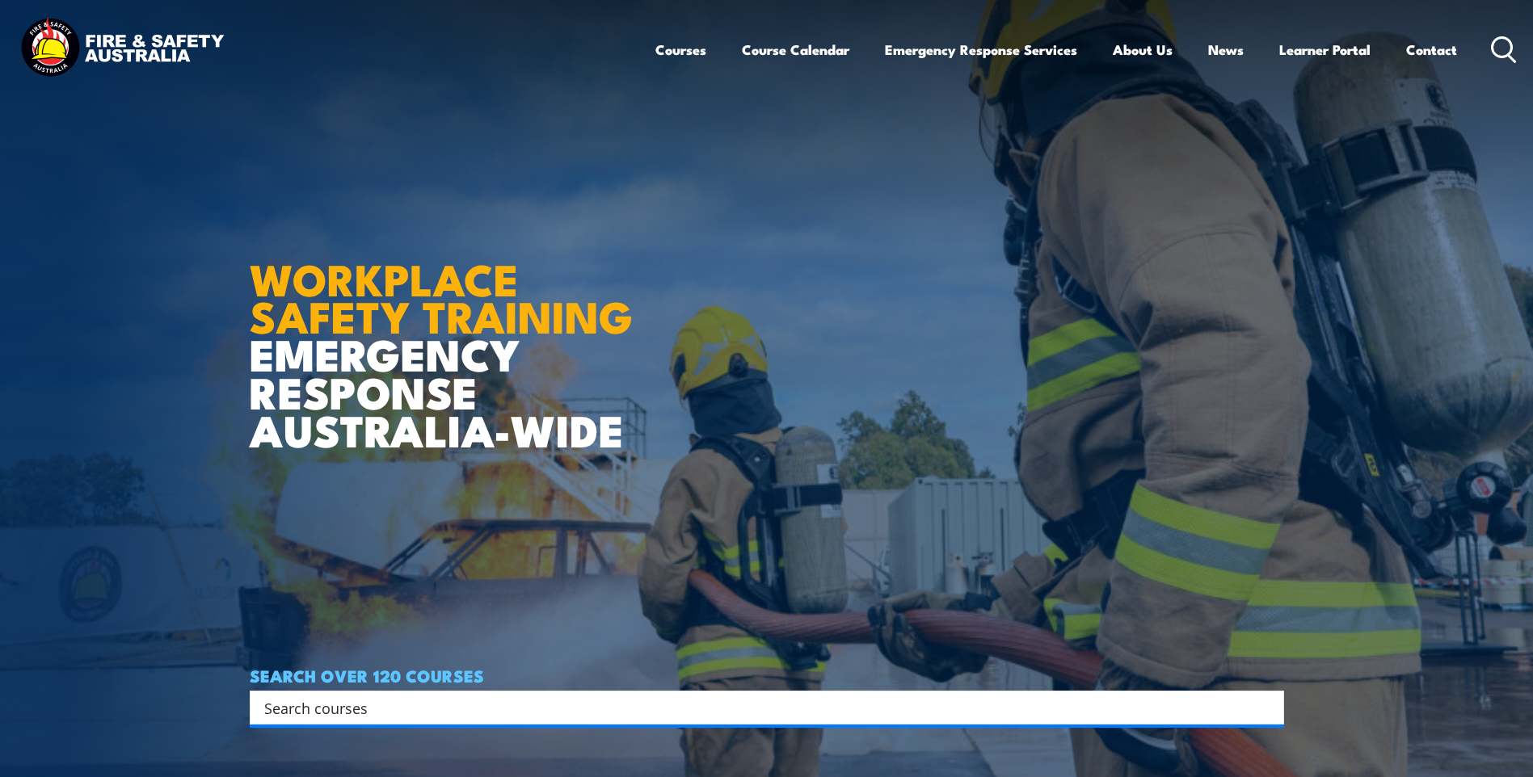 The height and width of the screenshot is (777, 1533). What do you see at coordinates (795, 49) in the screenshot?
I see `a: Course Calendar` at bounding box center [795, 49].